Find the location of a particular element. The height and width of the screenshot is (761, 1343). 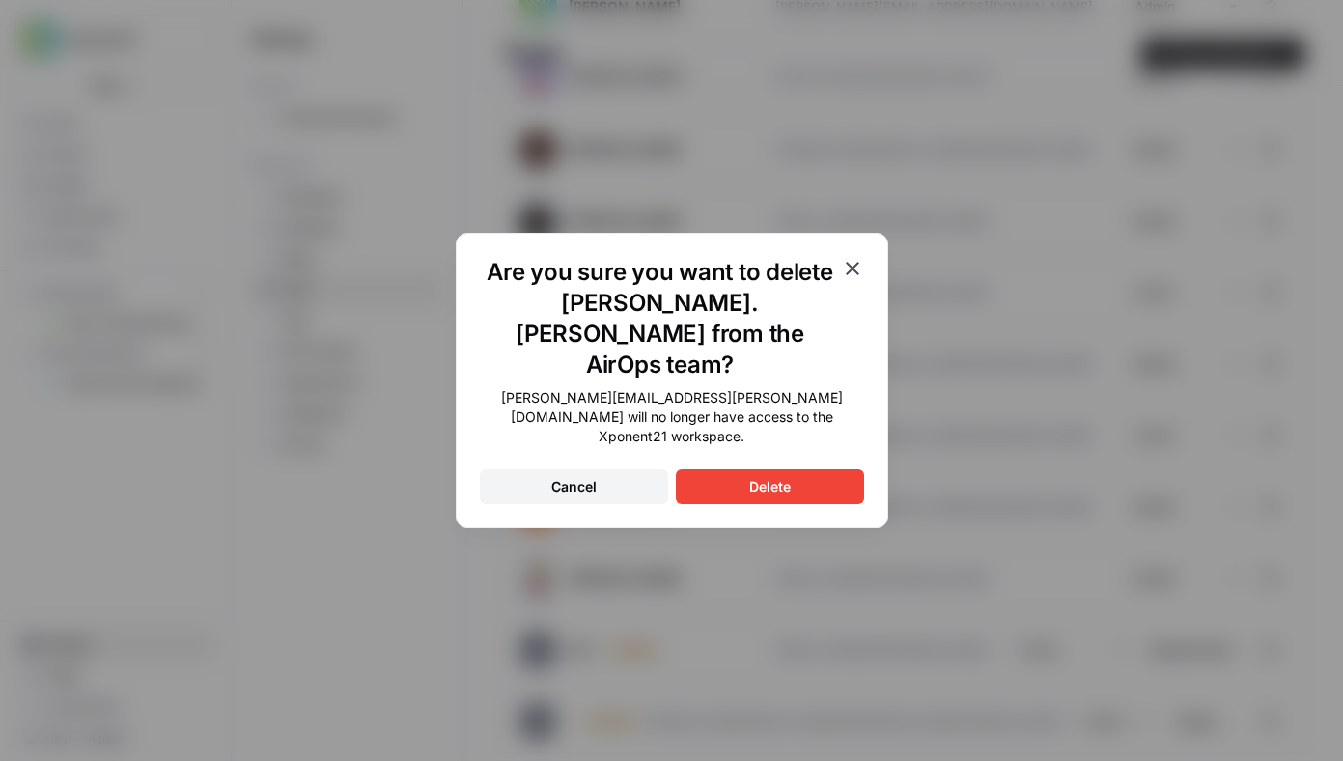

div: Cancel is located at coordinates (574, 487).